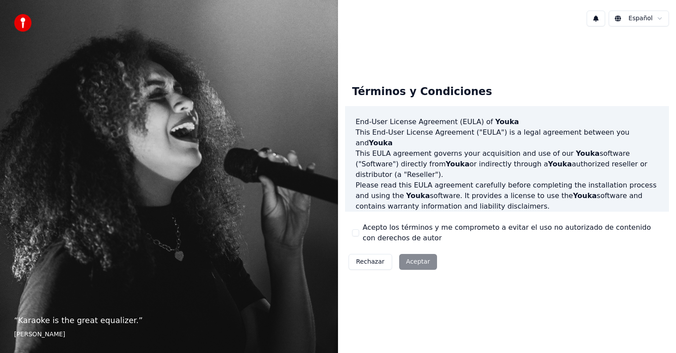 The width and height of the screenshot is (676, 353). I want to click on img: youka, so click(23, 23).